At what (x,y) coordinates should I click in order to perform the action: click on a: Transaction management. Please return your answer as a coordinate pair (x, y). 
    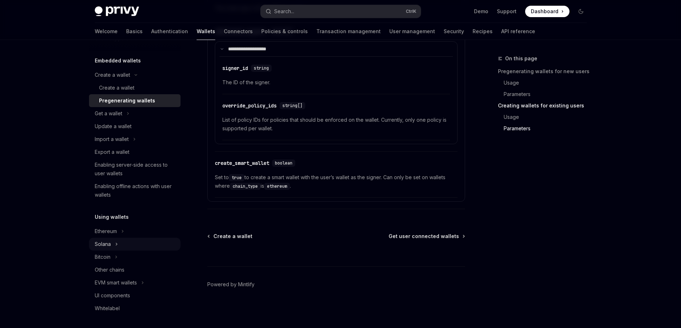
    Looking at the image, I should click on (348, 31).